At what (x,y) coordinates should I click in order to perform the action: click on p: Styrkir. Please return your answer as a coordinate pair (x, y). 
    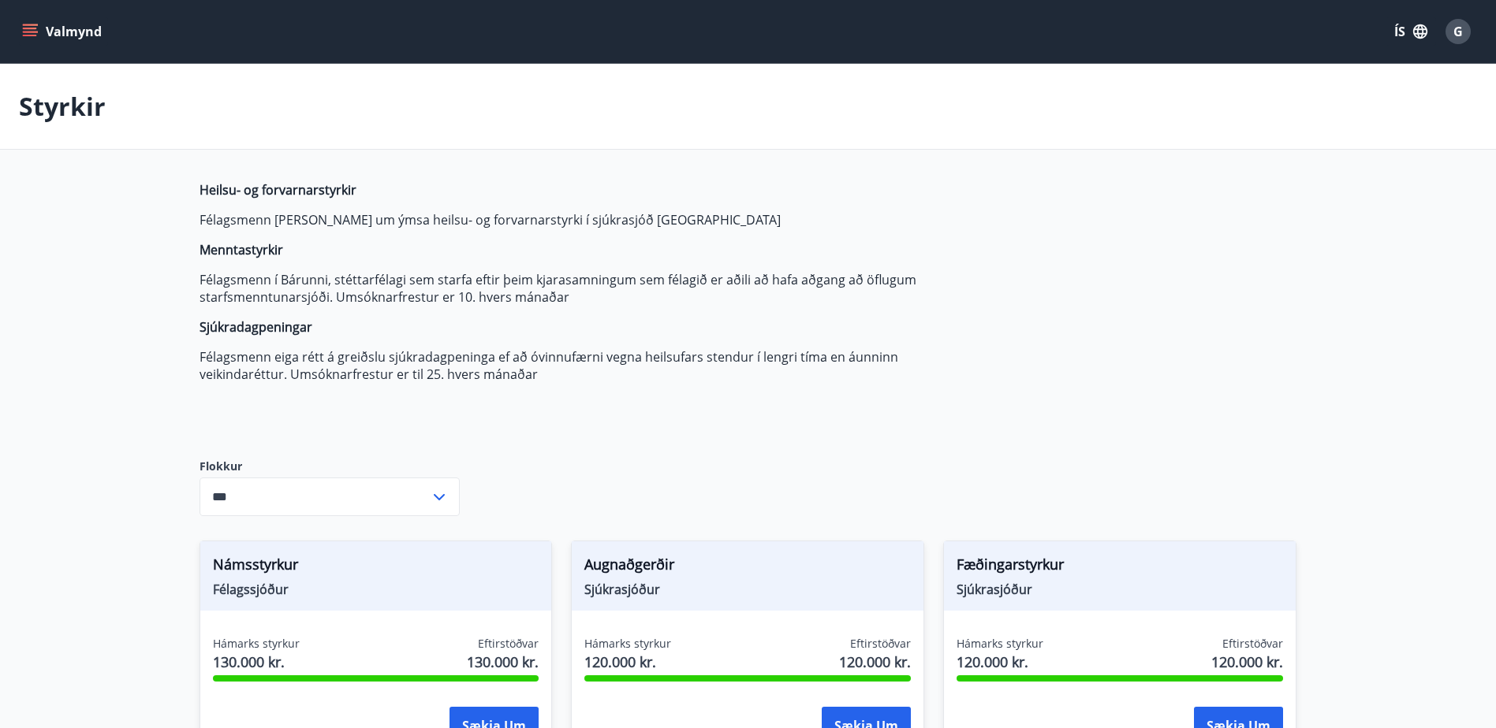
    Looking at the image, I should click on (62, 106).